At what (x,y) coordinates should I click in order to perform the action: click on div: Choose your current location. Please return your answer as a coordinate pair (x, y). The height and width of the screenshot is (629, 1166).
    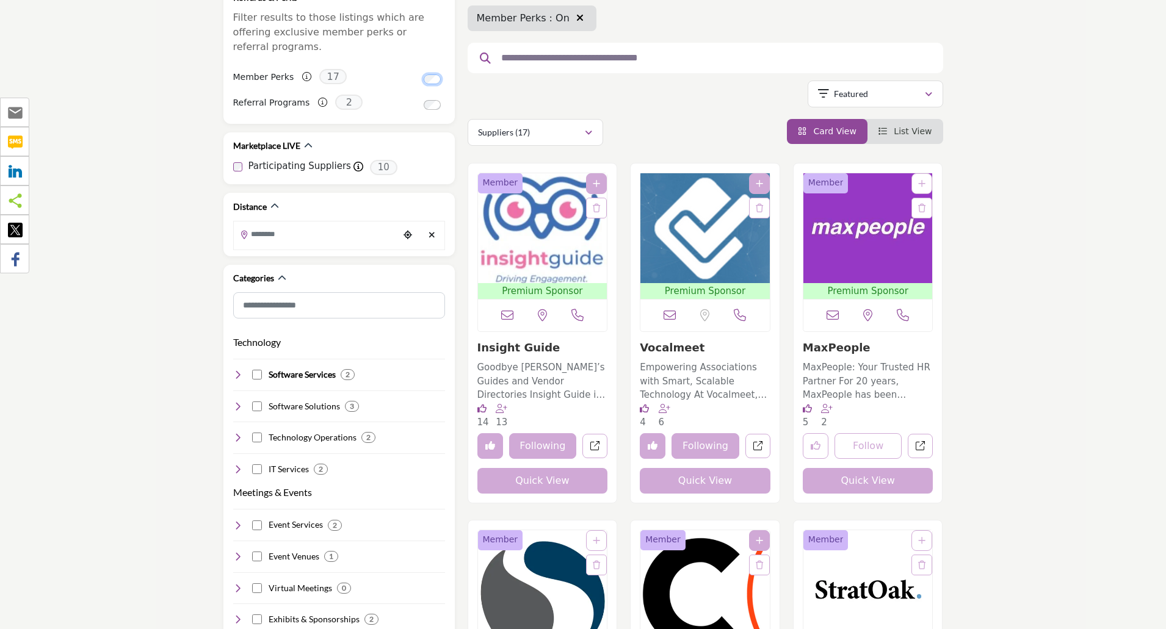
    Looking at the image, I should click on (408, 235).